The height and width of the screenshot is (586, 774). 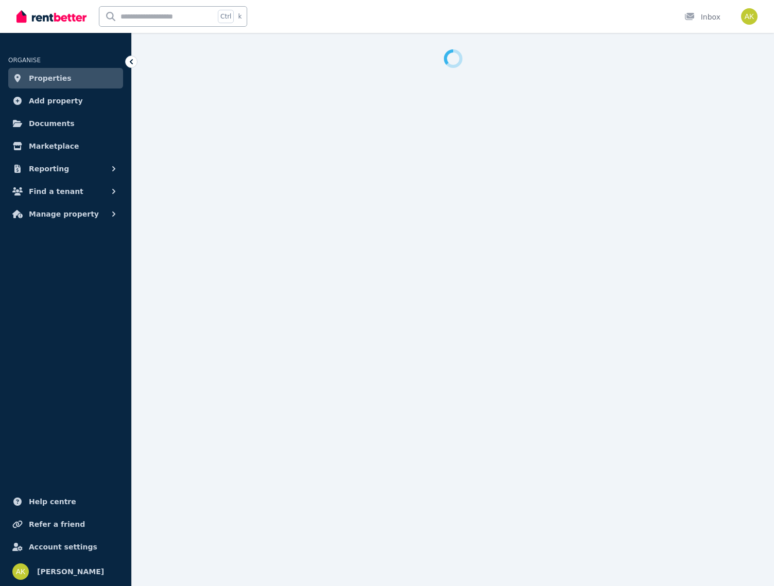 What do you see at coordinates (57, 524) in the screenshot?
I see `span: Refer a friend` at bounding box center [57, 524].